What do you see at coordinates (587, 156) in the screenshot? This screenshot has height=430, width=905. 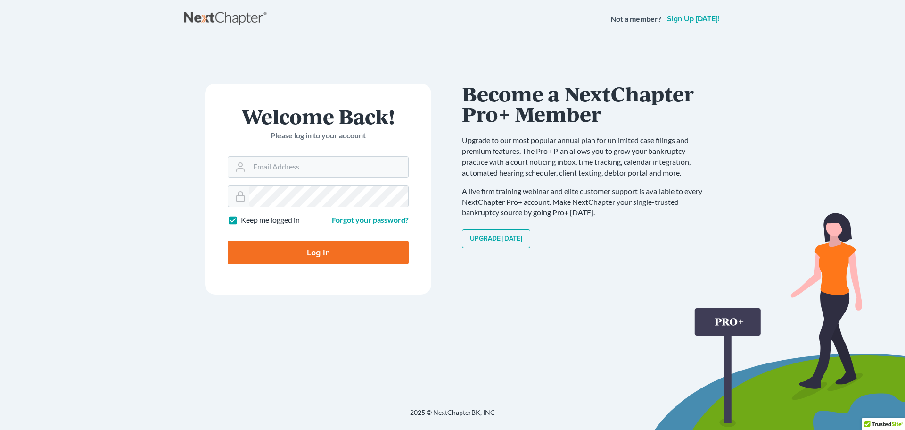 I see `p: Upgrade to our most popular annual plan for unlimited case filings and premium features. The Pro+...` at bounding box center [587, 156].